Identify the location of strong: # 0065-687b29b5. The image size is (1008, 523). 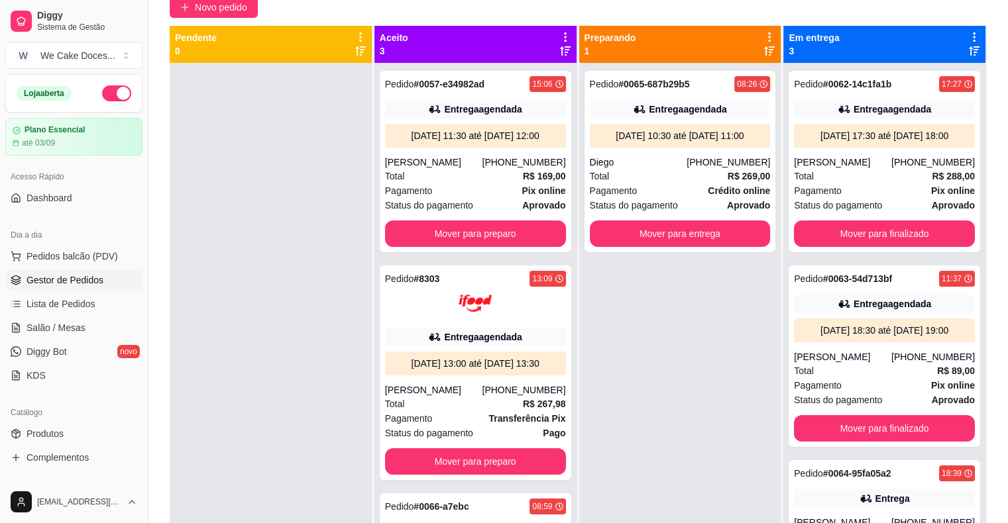
(653, 84).